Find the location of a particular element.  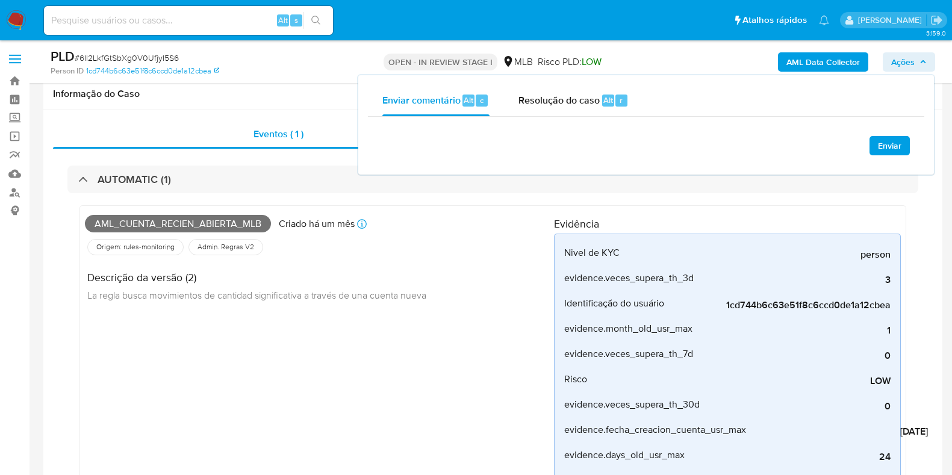

span: Enviar is located at coordinates (889, 146).